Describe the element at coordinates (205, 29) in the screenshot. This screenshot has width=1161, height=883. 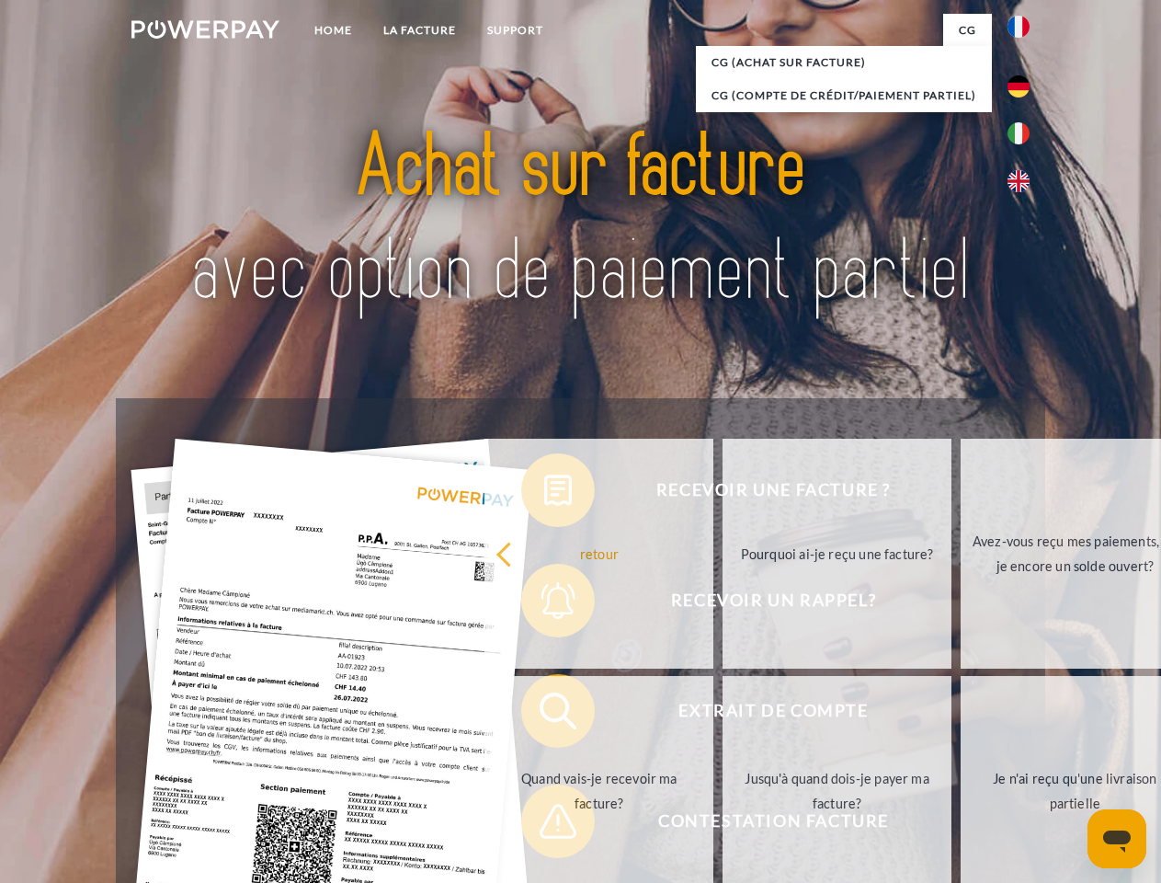
I see `img: logo-powerpay-white.svg` at that location.